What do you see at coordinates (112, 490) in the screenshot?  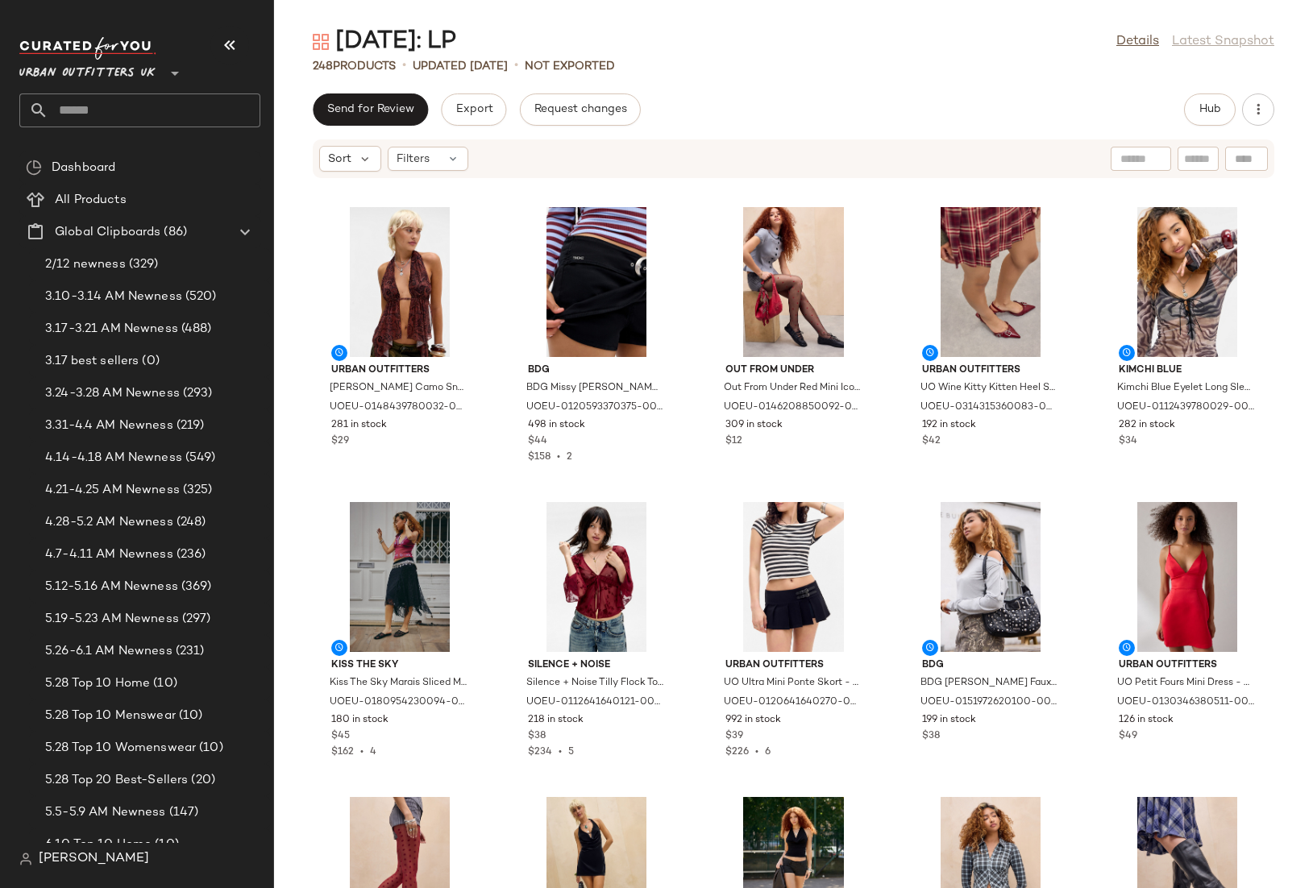 I see `span: 4.21-4.25 AM Newness` at bounding box center [112, 490].